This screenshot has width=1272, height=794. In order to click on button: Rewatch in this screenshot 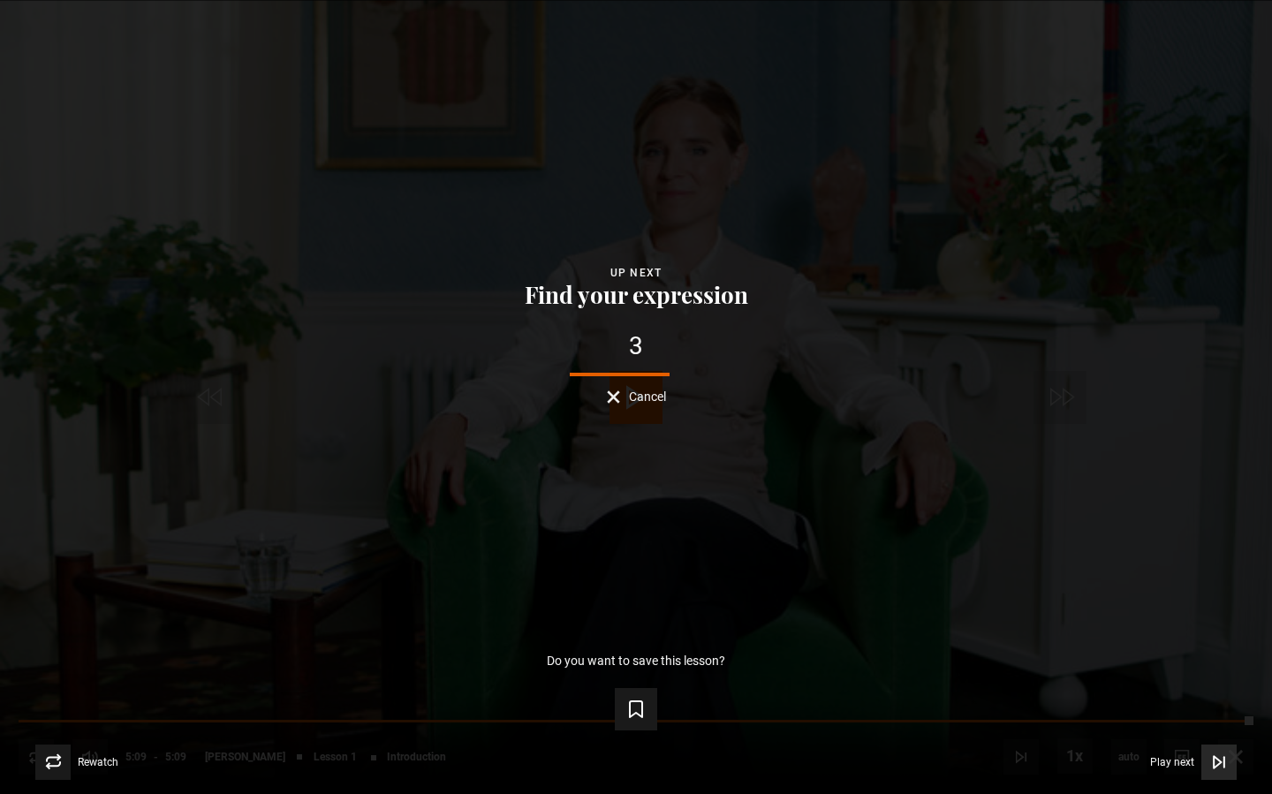, I will do `click(77, 763)`.